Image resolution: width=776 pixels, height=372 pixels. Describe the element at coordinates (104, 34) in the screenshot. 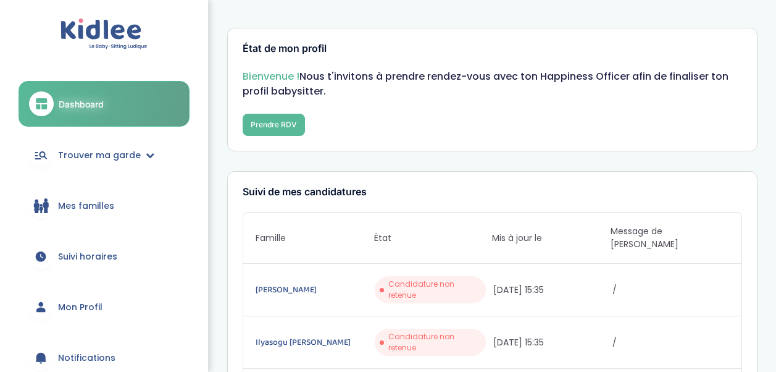

I see `img: logo.svg` at that location.